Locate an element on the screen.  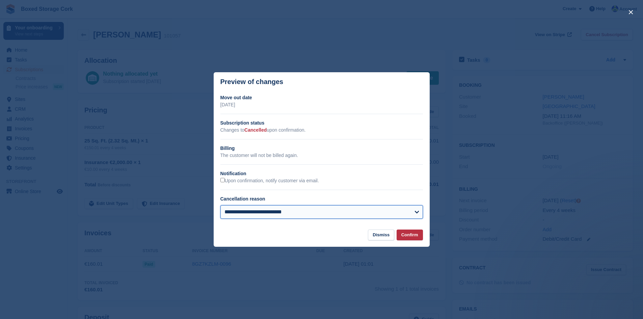
span: Cancelled is located at coordinates (256, 130).